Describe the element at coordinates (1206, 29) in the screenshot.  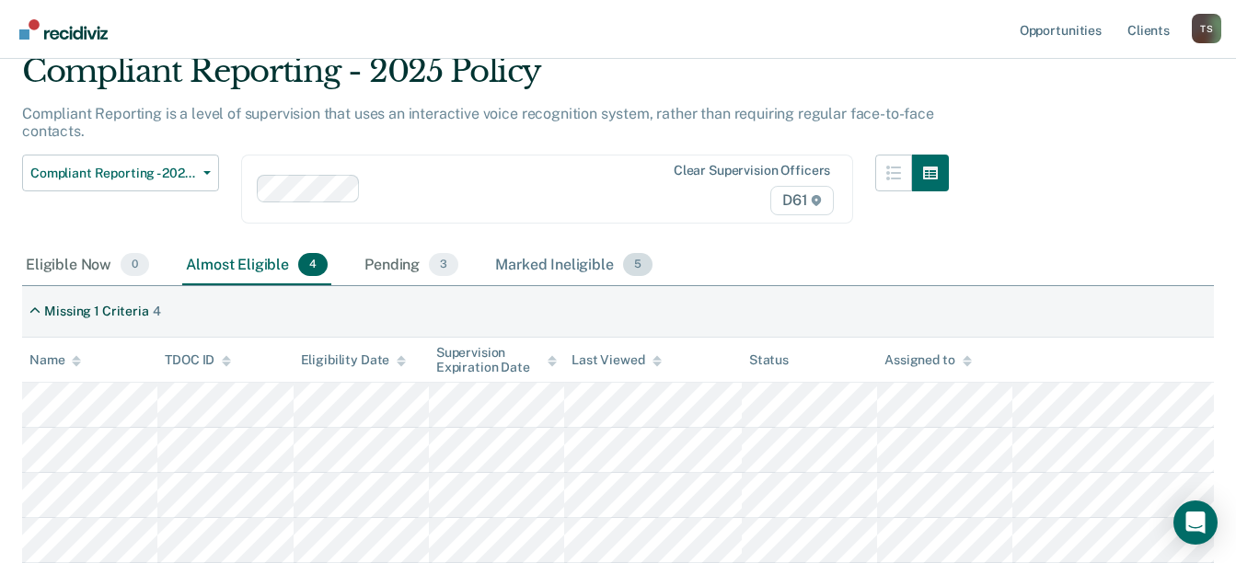
I see `div: T S` at that location.